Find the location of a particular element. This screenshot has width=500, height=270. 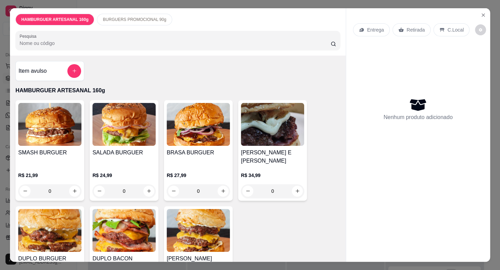

p: Nenhum produto adicionado is located at coordinates (418, 117).